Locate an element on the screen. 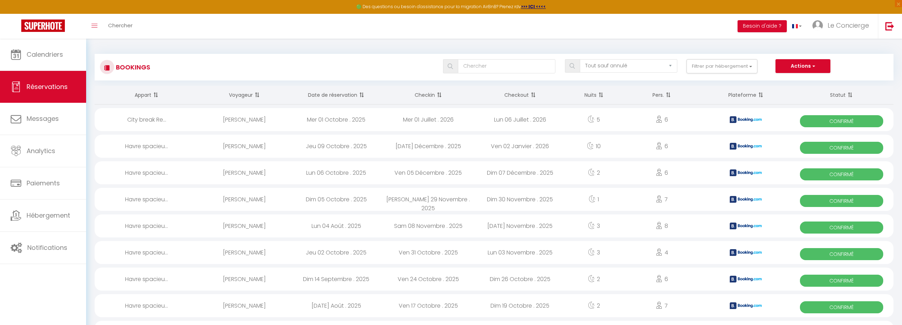 The width and height of the screenshot is (902, 325). span: Paiements is located at coordinates (43, 183).